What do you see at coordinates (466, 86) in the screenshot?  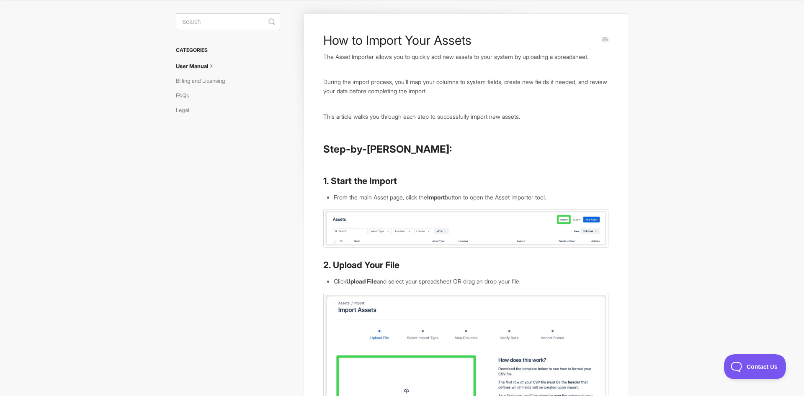 I see `p: During the import process, you’ll map your columns to system fields, create new fields if needed,...` at bounding box center [466, 86].